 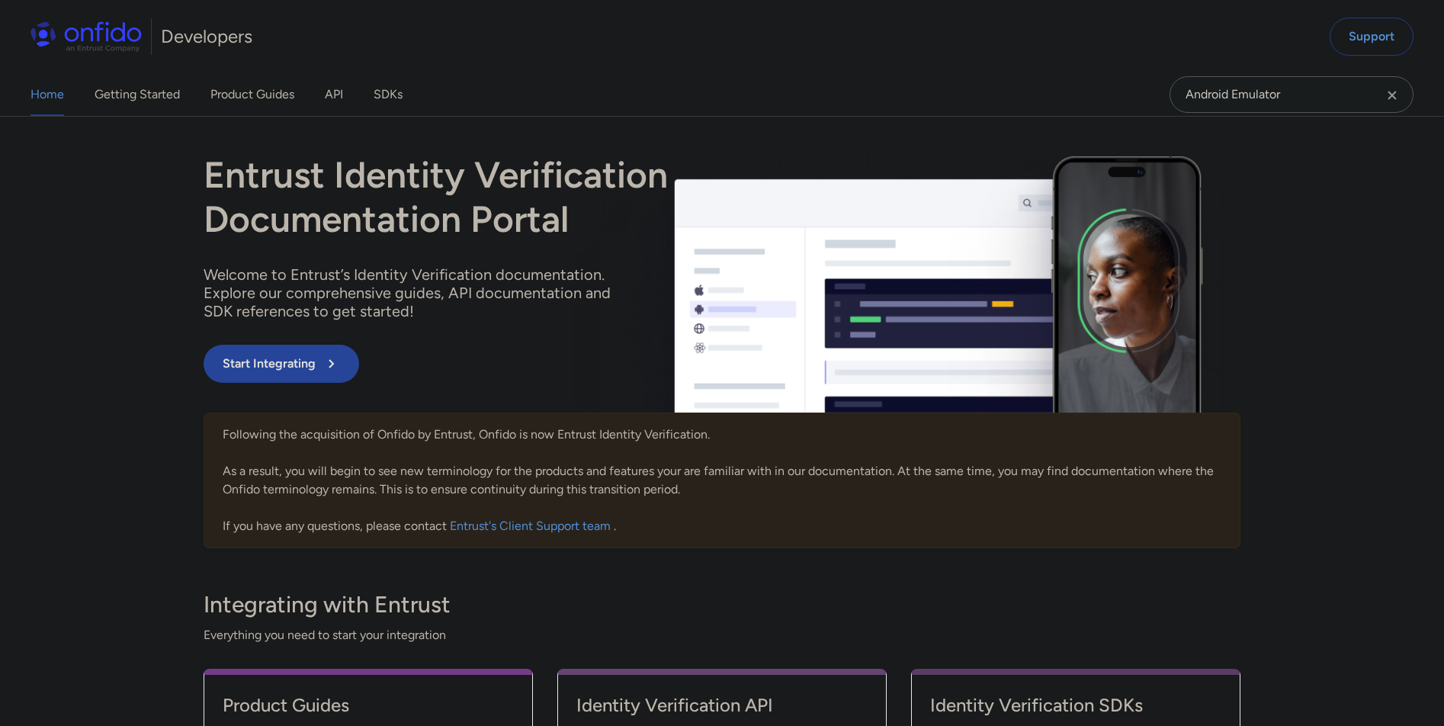 I want to click on p: Welcome to Entrust’s Identity Verification documentation. Explore our comprehensive guides, API d..., so click(x=417, y=293).